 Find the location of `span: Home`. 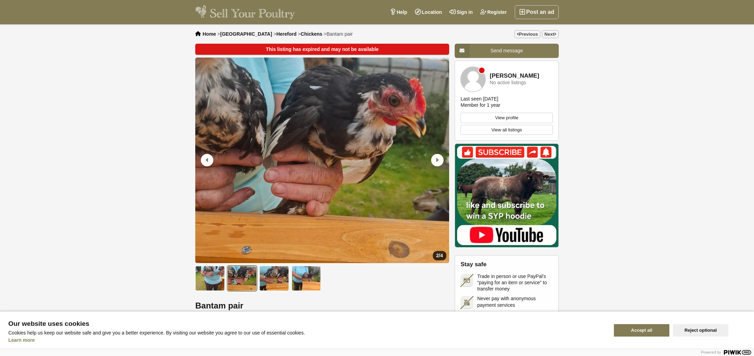

span: Home is located at coordinates (209, 34).